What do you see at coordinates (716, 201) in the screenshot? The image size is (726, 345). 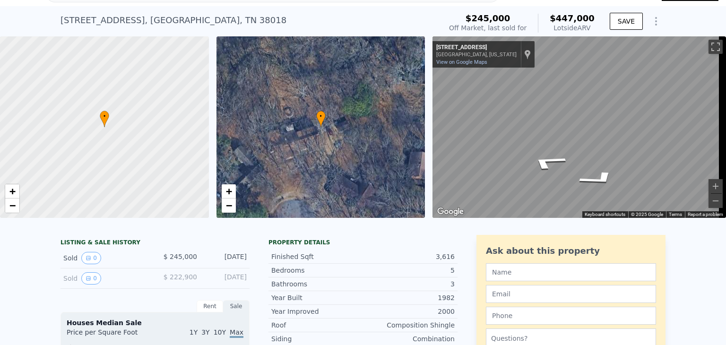 I see `button: Zoom out` at bounding box center [716, 201].